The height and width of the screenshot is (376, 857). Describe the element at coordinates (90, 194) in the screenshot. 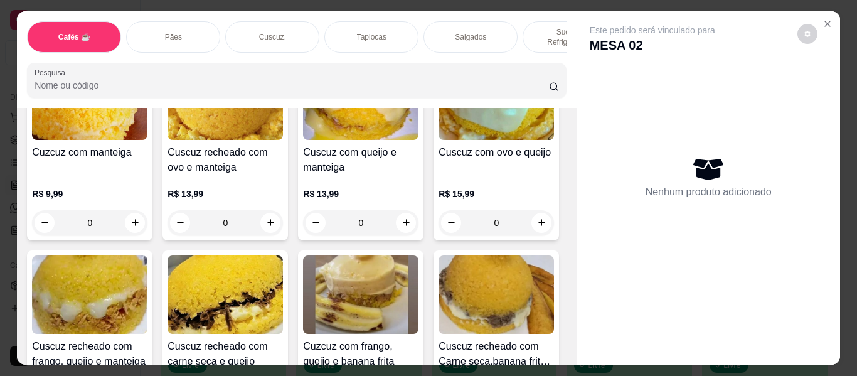

I see `p: R$ 9,99` at that location.